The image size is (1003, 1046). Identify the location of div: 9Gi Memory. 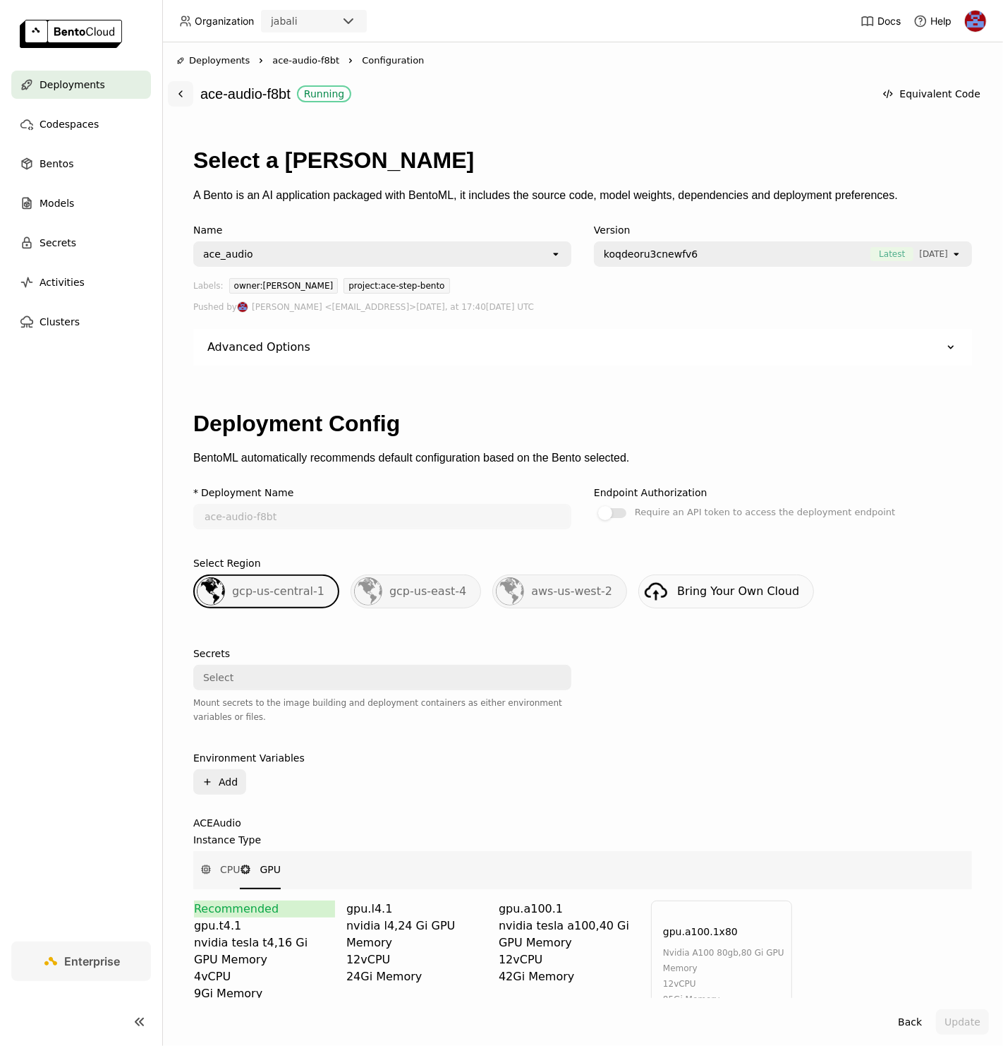
(265, 993).